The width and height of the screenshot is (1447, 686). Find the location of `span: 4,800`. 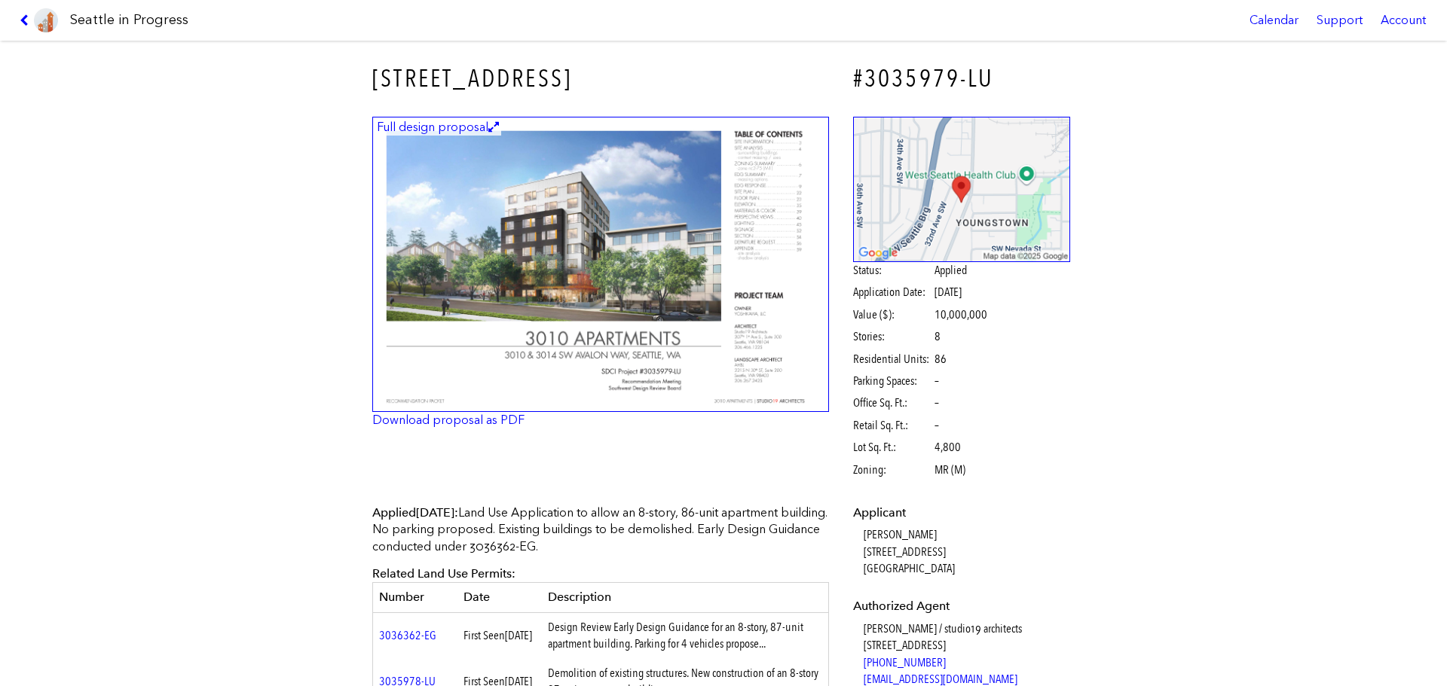

span: 4,800 is located at coordinates (947, 448).